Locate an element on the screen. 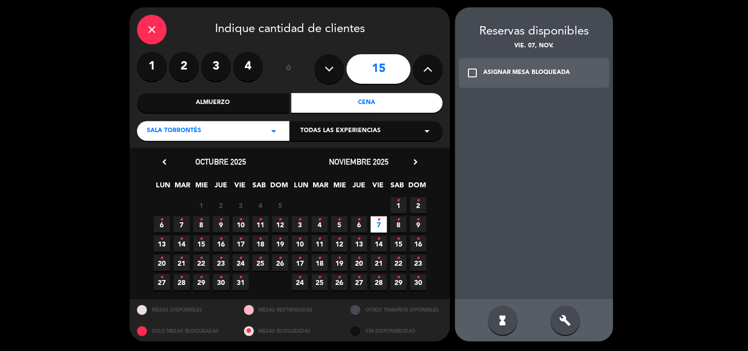 This screenshot has height=351, width=748. span: 1 is located at coordinates (398, 205).